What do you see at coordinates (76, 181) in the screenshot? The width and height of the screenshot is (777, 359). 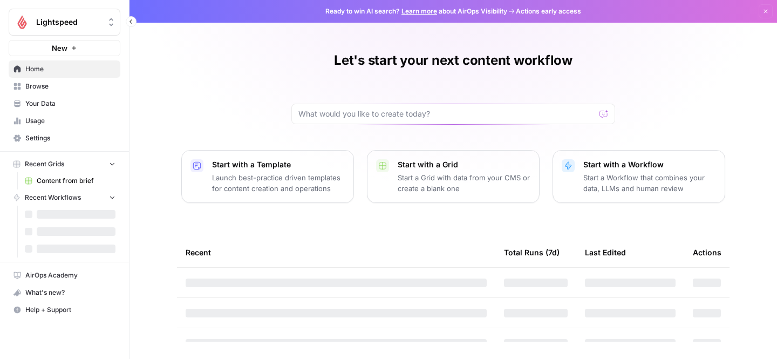 I see `span: Content from brief` at bounding box center [76, 181].